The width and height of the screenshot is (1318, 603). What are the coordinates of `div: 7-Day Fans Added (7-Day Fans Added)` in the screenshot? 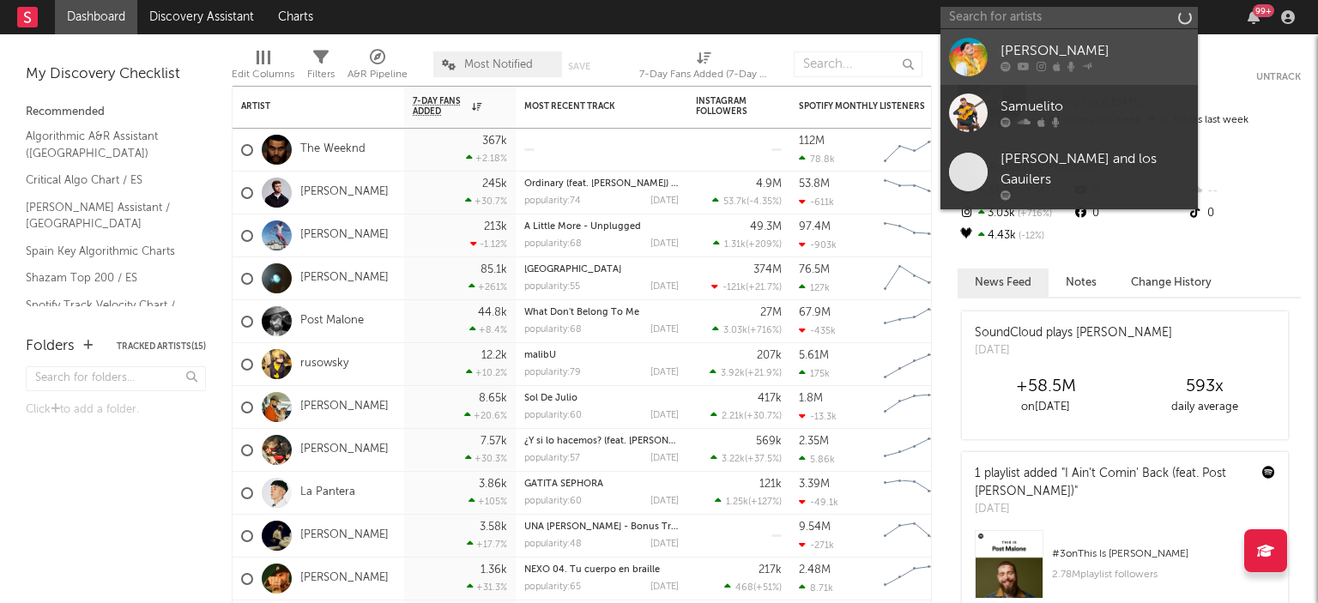 It's located at (703, 75).